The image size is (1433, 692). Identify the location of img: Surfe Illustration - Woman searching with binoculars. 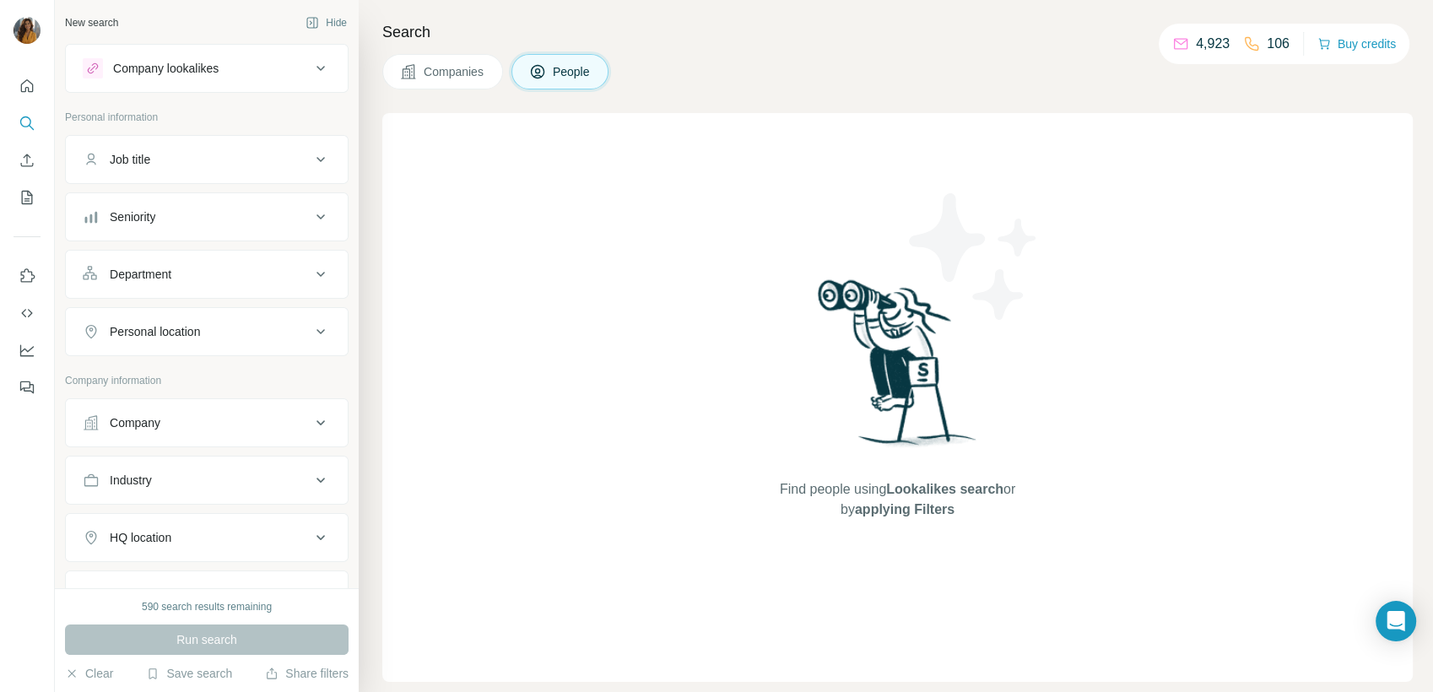
(898, 369).